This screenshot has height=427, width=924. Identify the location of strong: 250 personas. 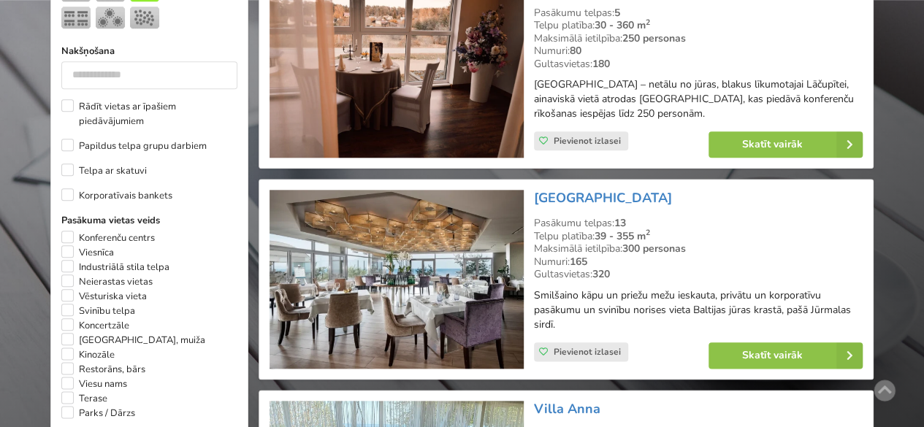
(653, 38).